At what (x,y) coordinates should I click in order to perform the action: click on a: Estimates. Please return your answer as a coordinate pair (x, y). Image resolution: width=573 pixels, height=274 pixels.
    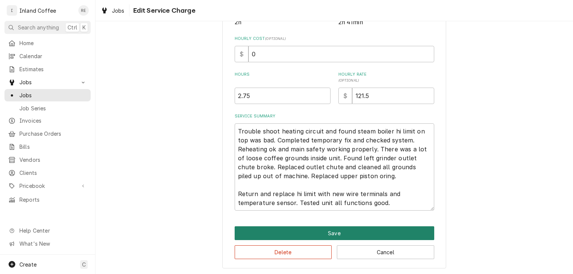
    Looking at the image, I should click on (47, 69).